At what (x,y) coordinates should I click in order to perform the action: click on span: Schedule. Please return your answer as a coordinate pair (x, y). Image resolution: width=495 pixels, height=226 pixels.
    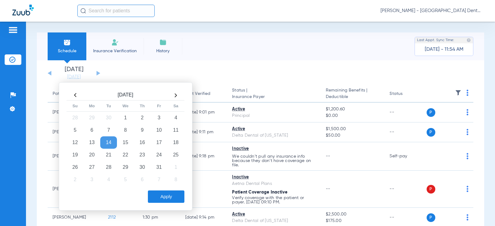
    Looking at the image, I should click on (67, 51).